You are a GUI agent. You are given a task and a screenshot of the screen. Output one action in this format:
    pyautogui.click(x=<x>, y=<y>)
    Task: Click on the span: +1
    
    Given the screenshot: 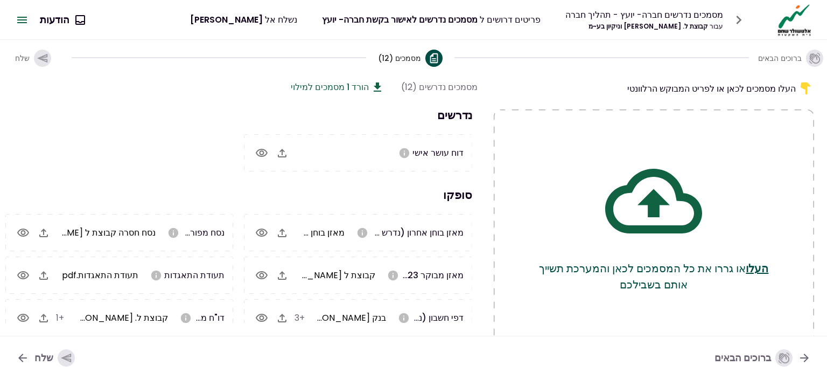 What is the action you would take?
    pyautogui.click(x=60, y=317)
    